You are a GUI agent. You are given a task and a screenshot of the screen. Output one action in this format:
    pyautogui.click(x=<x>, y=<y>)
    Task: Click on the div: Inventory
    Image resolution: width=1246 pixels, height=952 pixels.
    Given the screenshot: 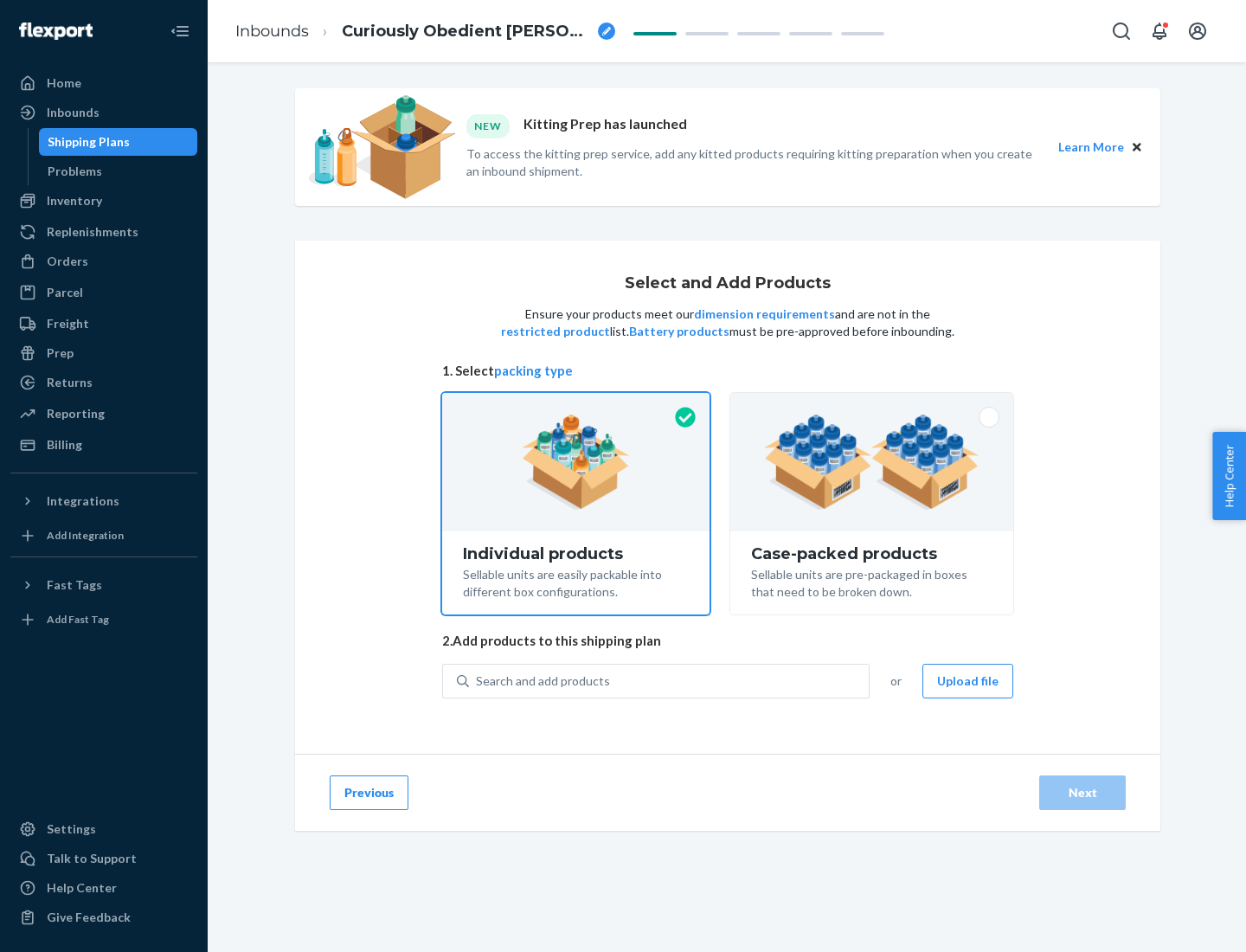 What is the action you would take?
    pyautogui.click(x=74, y=200)
    